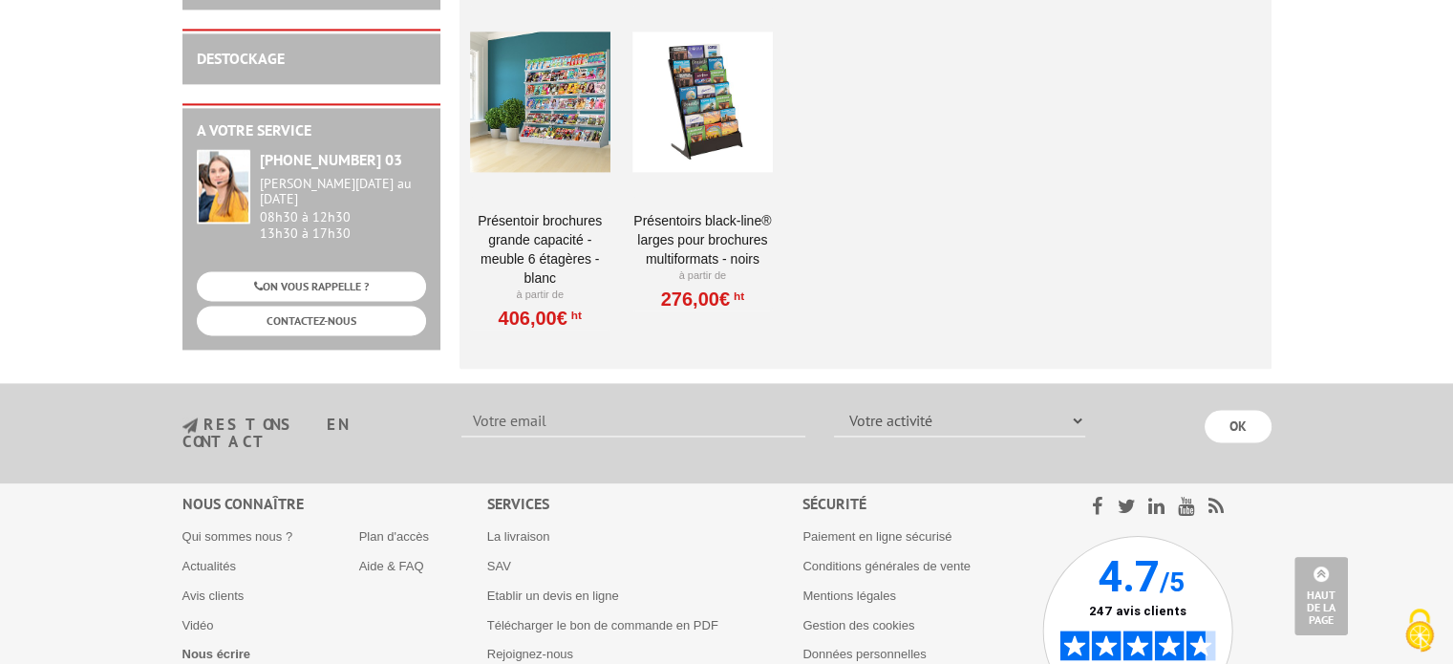 The image size is (1453, 664). I want to click on a: Actualités, so click(209, 565).